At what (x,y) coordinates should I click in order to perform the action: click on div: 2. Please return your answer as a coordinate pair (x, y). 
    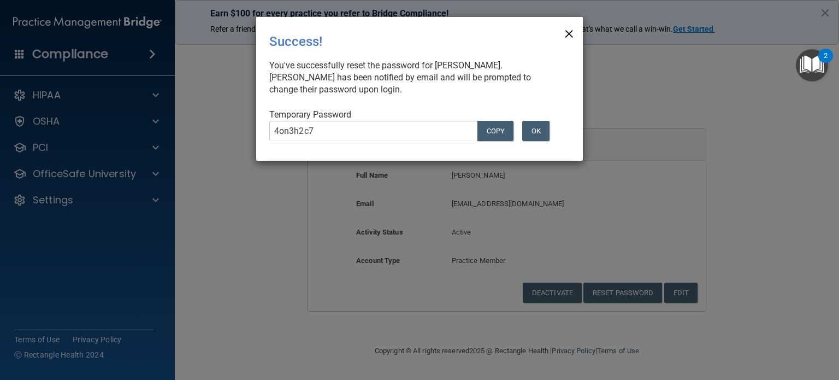
    Looking at the image, I should click on (825, 63).